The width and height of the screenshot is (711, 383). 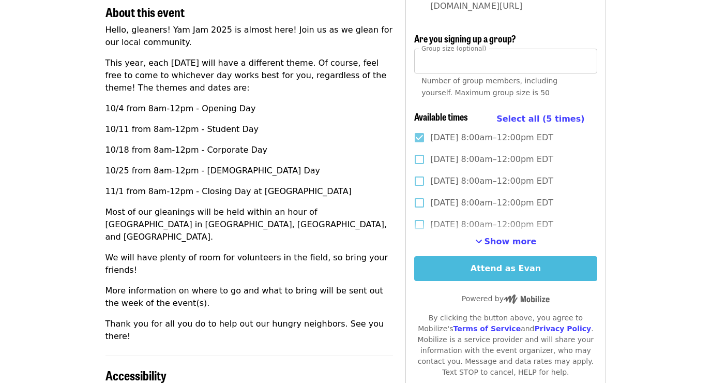 What do you see at coordinates (249, 264) in the screenshot?
I see `p: We will have plenty of room for volunteers in the field, so bring your friends!` at bounding box center [249, 264].